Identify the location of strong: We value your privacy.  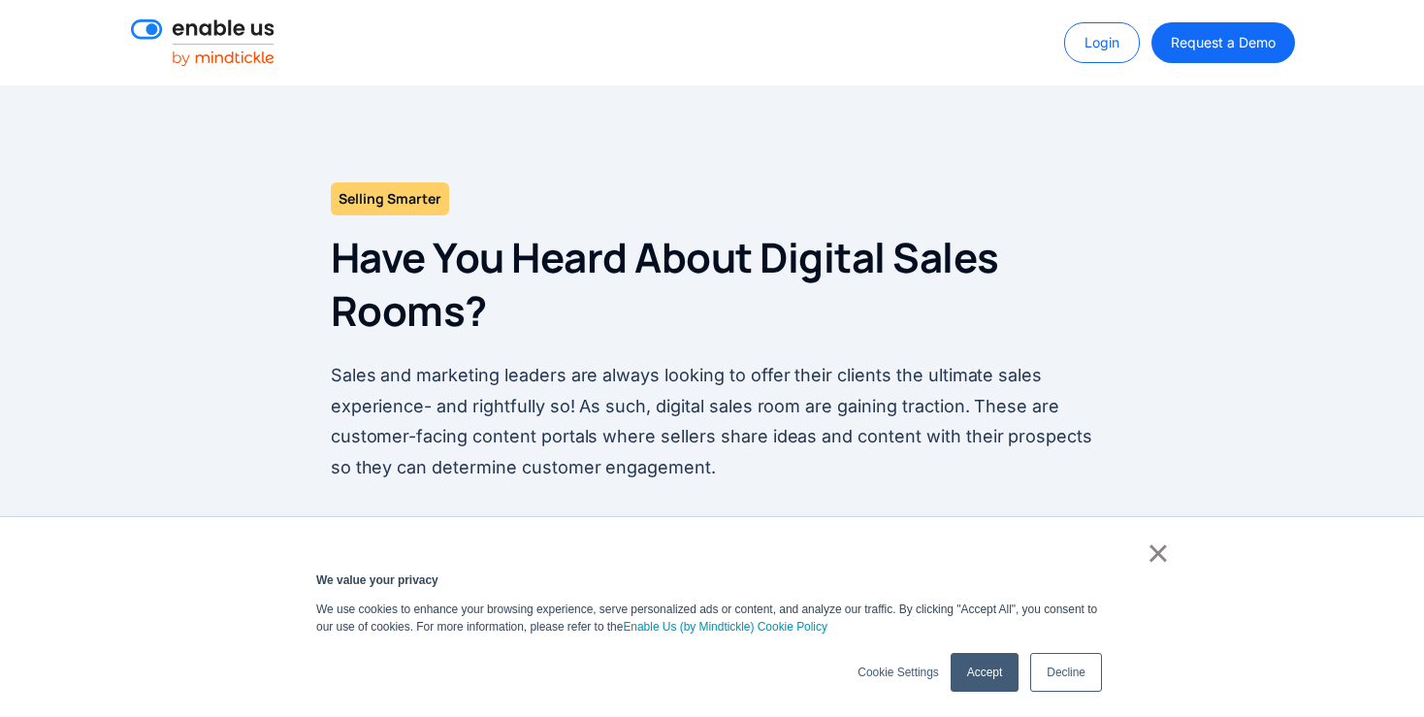
(377, 580).